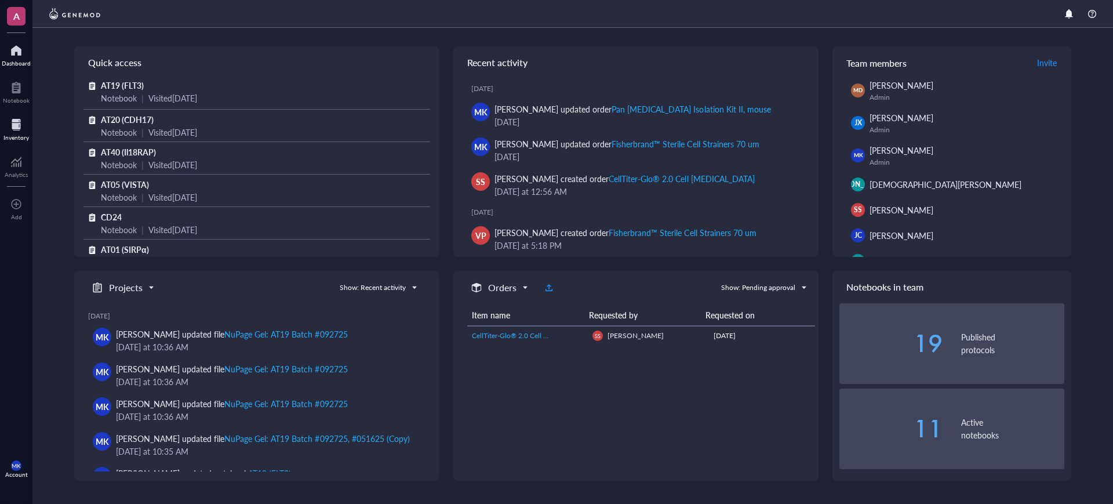 The width and height of the screenshot is (1113, 504). What do you see at coordinates (16, 128) in the screenshot?
I see `a: Inventory` at bounding box center [16, 128].